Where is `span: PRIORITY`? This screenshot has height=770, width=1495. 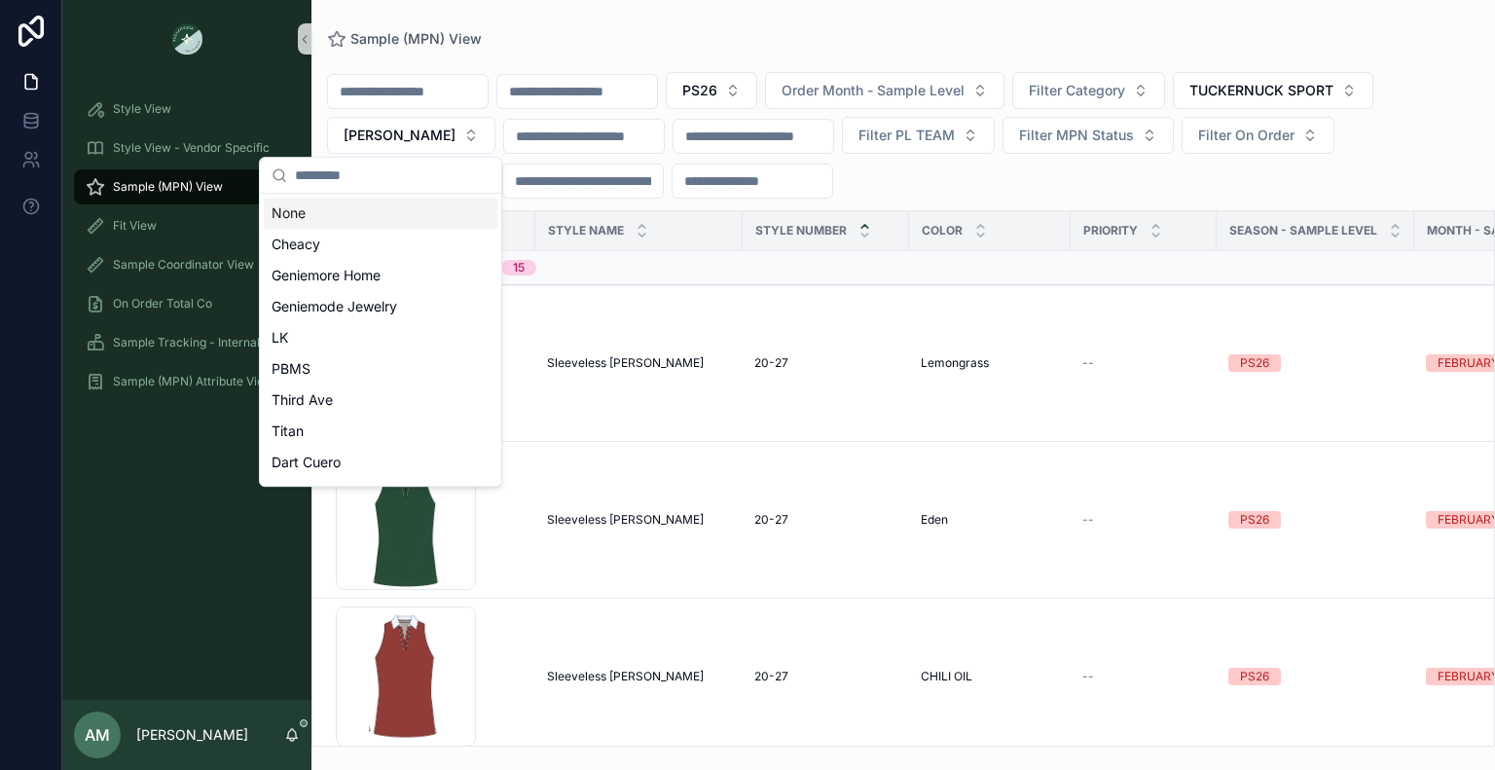 span: PRIORITY is located at coordinates (1110, 231).